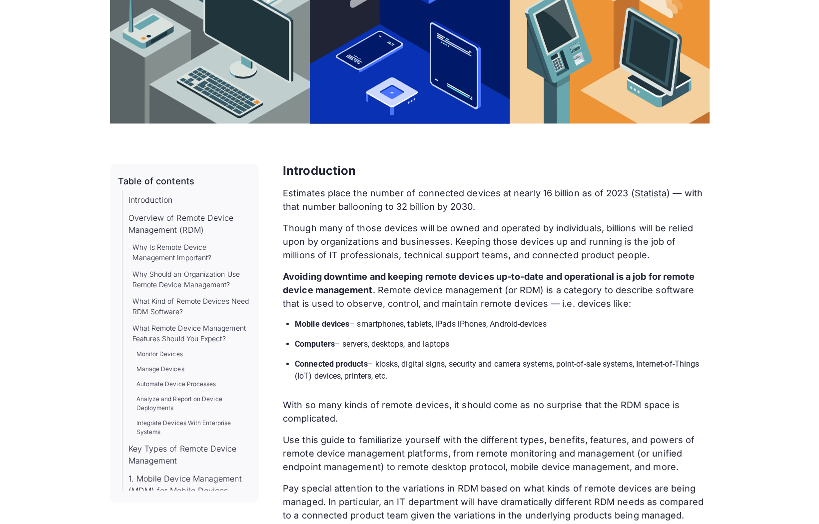  What do you see at coordinates (192, 306) in the screenshot?
I see `a: What Kind of Remote Devices Need RDM Software?` at bounding box center [192, 306].